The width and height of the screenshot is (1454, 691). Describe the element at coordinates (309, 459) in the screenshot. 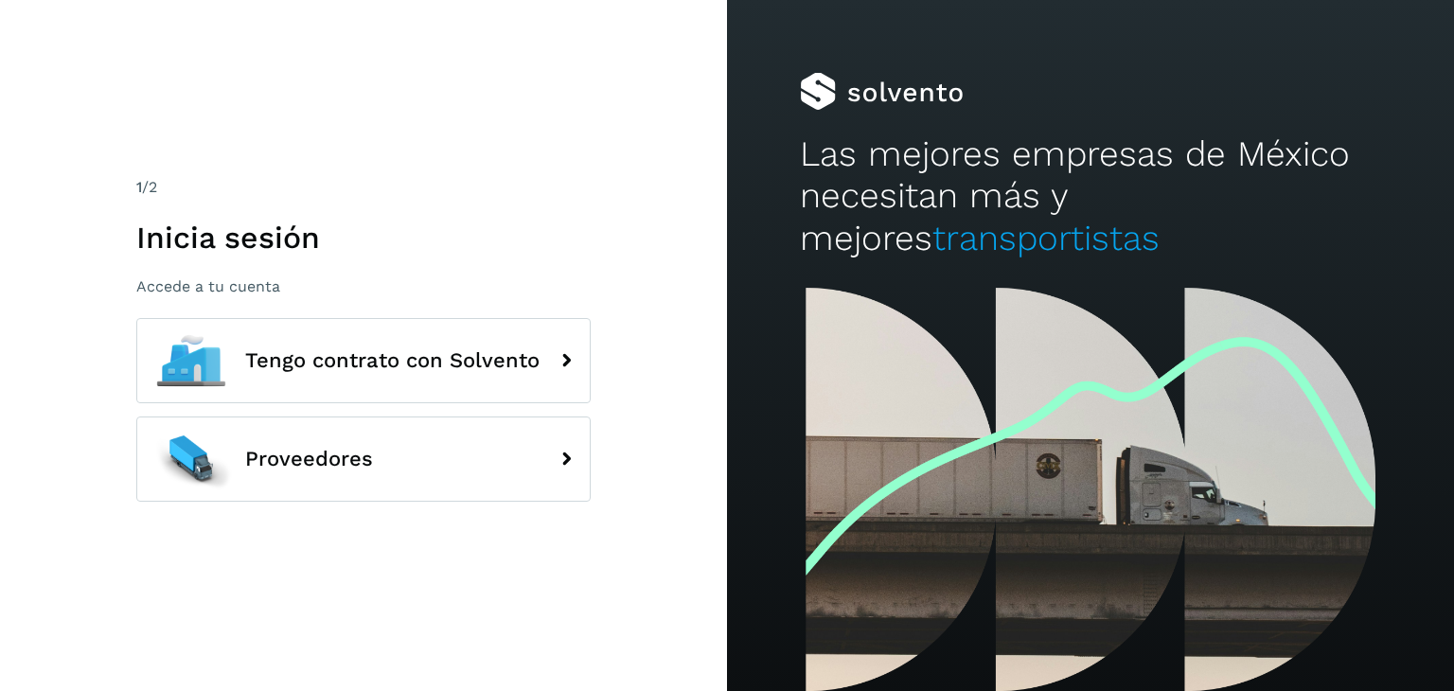

I see `span: Proveedores` at that location.